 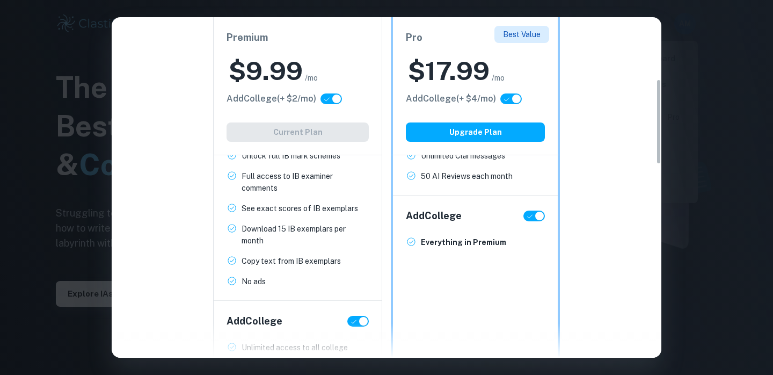 What do you see at coordinates (266, 71) in the screenshot?
I see `h2: $ 9.99` at bounding box center [266, 71].